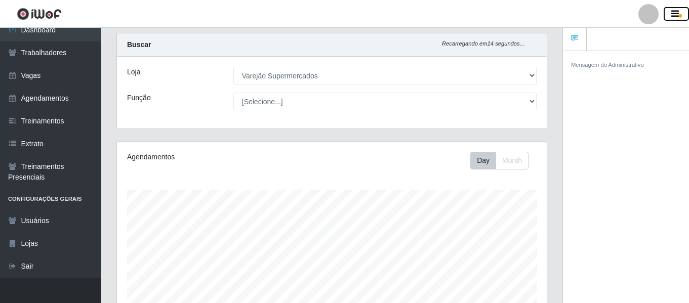  Describe the element at coordinates (483, 160) in the screenshot. I see `button: Day` at that location.